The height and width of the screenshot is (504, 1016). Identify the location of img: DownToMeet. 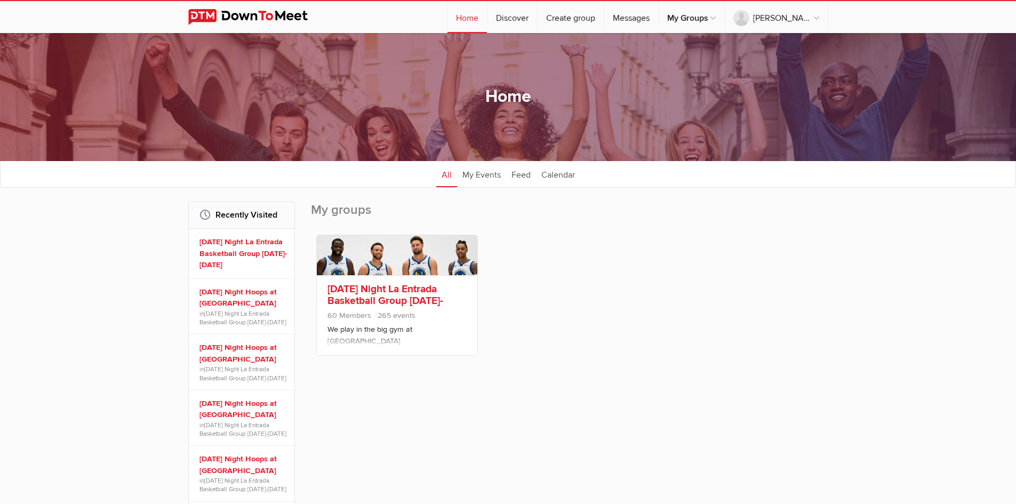
(256, 17).